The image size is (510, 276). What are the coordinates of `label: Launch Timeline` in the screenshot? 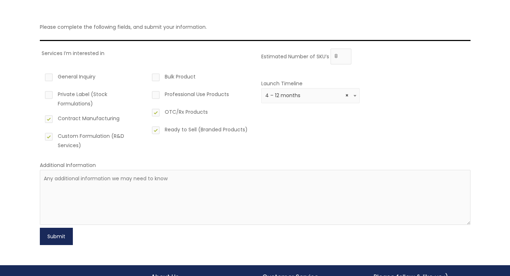 It's located at (282, 83).